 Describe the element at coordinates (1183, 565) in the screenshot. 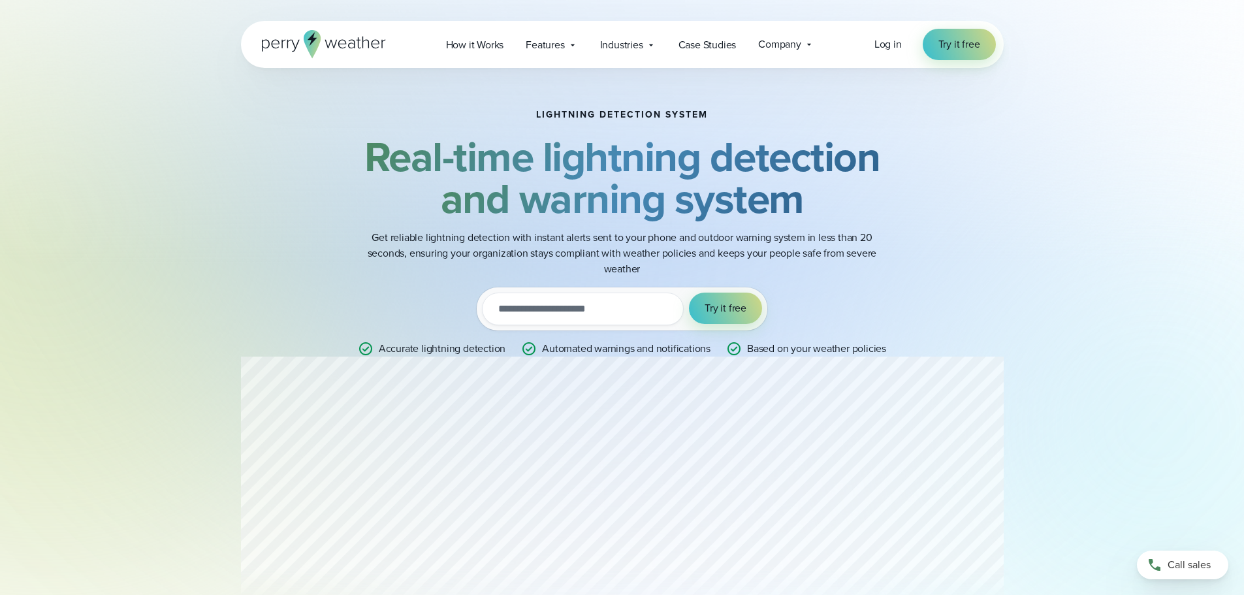

I see `a: Call sales` at that location.